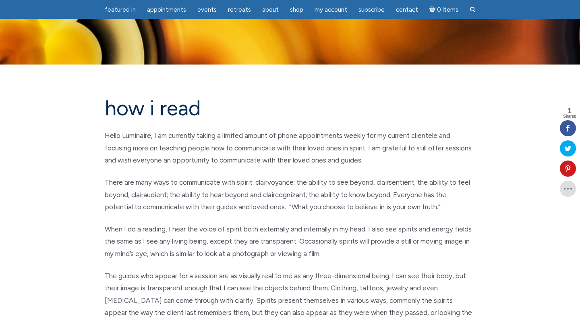  Describe the element at coordinates (372, 10) in the screenshot. I see `a: Subscribe` at that location.